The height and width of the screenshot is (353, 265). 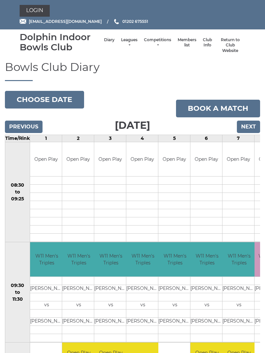 What do you see at coordinates (116, 22) in the screenshot?
I see `img: Phone us` at bounding box center [116, 22].